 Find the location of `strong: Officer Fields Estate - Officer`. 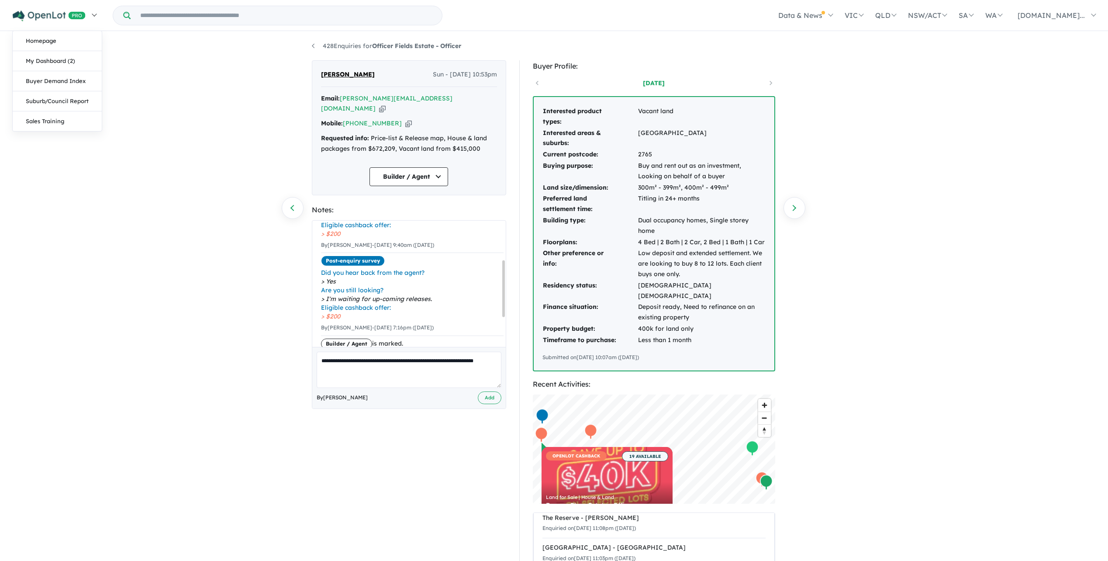

strong: Officer Fields Estate - Officer is located at coordinates (417, 46).